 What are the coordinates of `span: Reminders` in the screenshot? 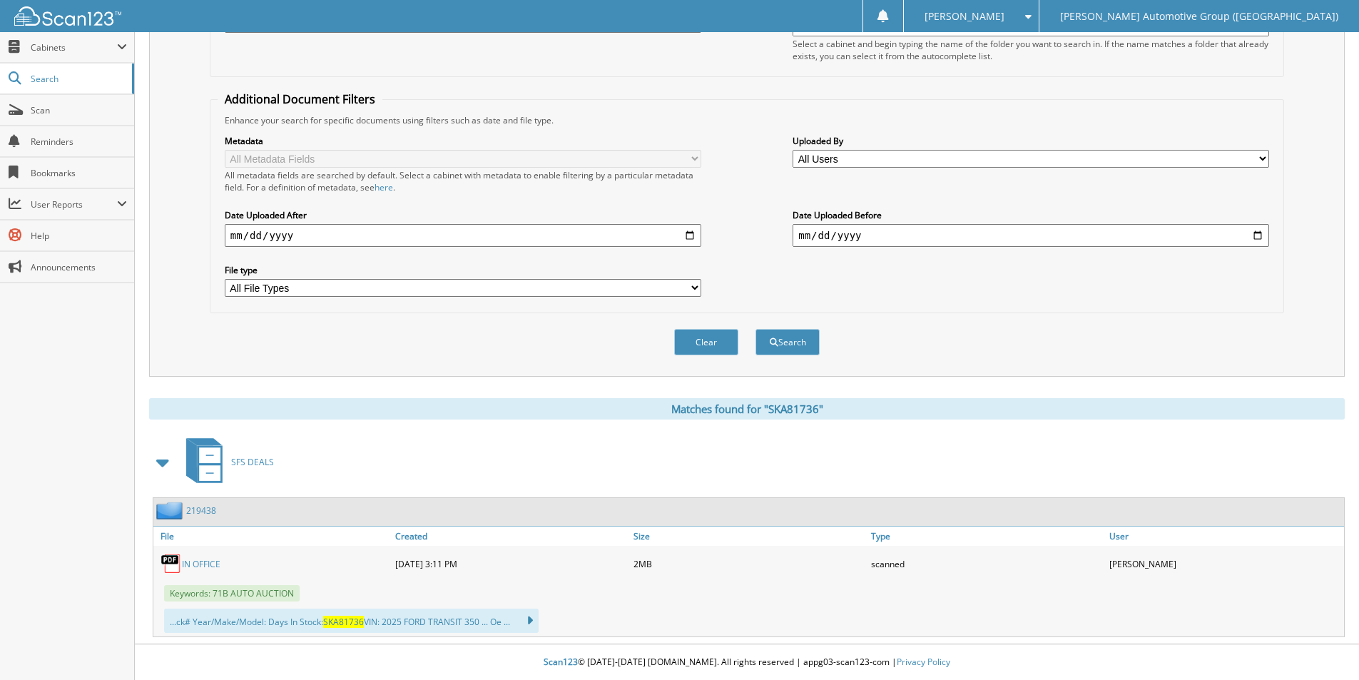 It's located at (78, 141).